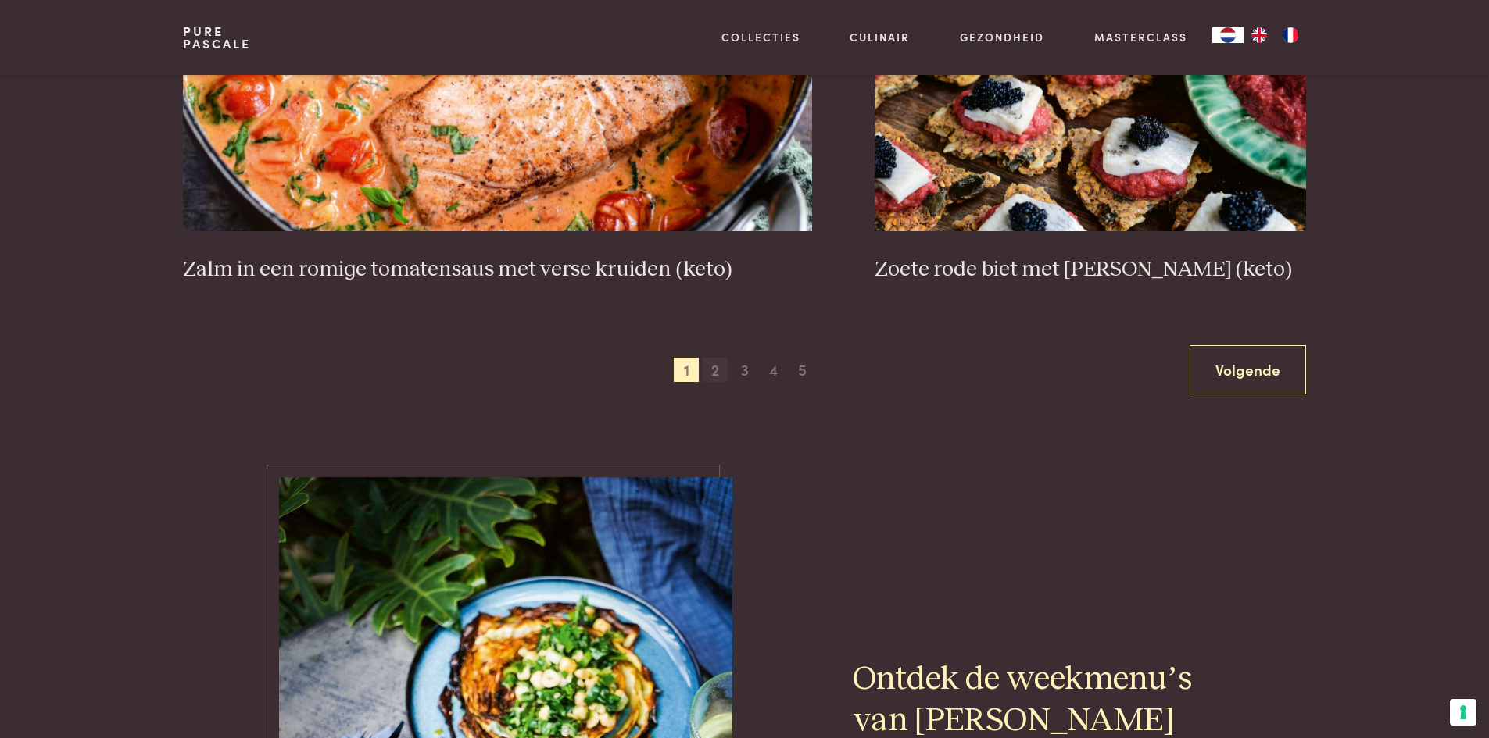 The image size is (1489, 738). I want to click on a: PurePascale, so click(216, 38).